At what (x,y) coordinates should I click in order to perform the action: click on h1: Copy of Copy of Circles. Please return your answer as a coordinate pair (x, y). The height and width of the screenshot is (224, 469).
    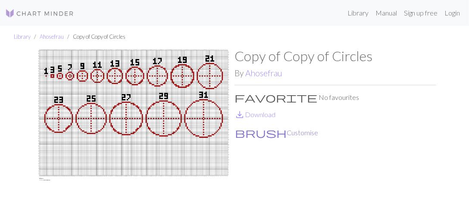
    Looking at the image, I should click on (335, 56).